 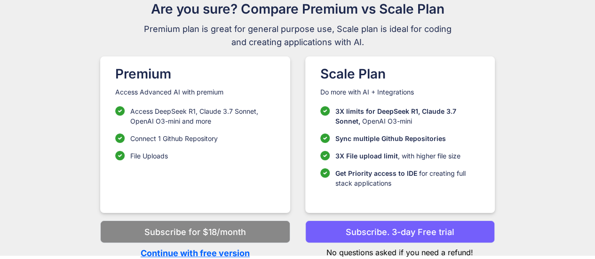 What do you see at coordinates (202, 116) in the screenshot?
I see `p: Access DeepSeek R1, Claude 3.7 Sonnet, OpenAI O3-mini and more` at bounding box center [202, 116].